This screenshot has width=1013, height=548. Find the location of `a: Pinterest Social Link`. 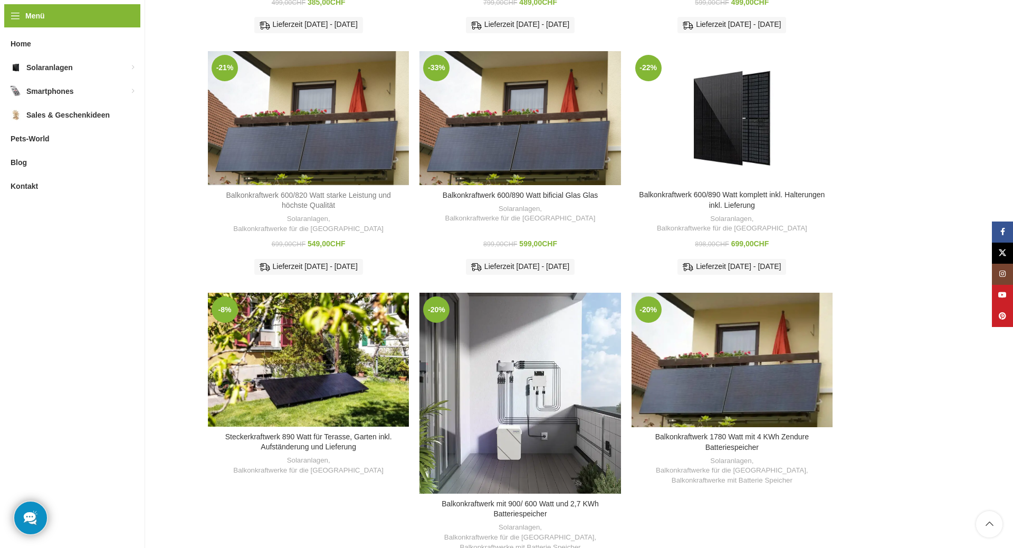

a: Pinterest Social Link is located at coordinates (1002, 317).